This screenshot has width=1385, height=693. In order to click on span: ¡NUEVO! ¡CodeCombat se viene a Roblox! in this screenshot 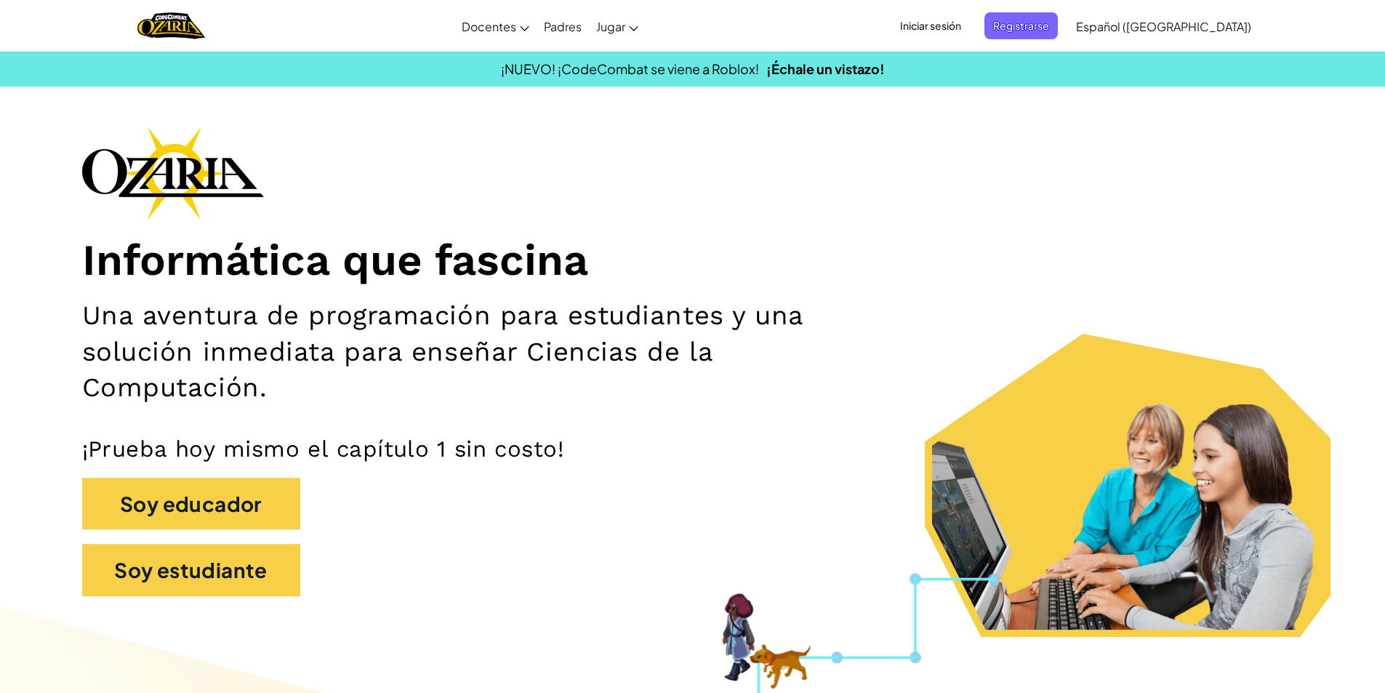, I will do `click(629, 68)`.